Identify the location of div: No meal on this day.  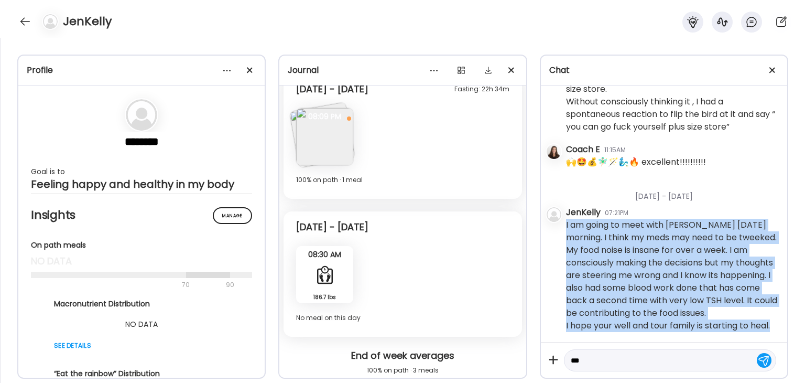
(402, 318).